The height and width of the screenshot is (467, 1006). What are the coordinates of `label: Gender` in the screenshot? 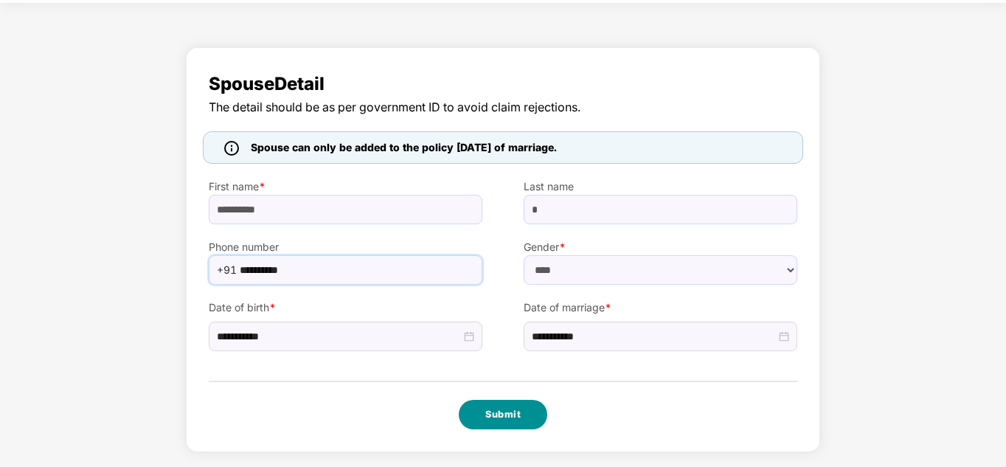 It's located at (660, 247).